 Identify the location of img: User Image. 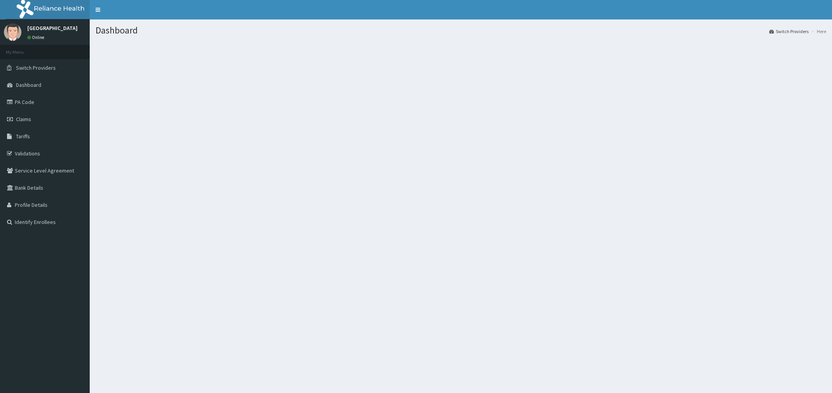
(12, 32).